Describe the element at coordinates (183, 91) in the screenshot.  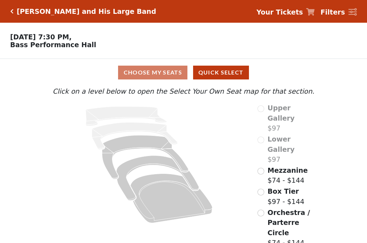
I see `p: Click on a level below to open the Select Your Own Seat map for that section.` at that location.